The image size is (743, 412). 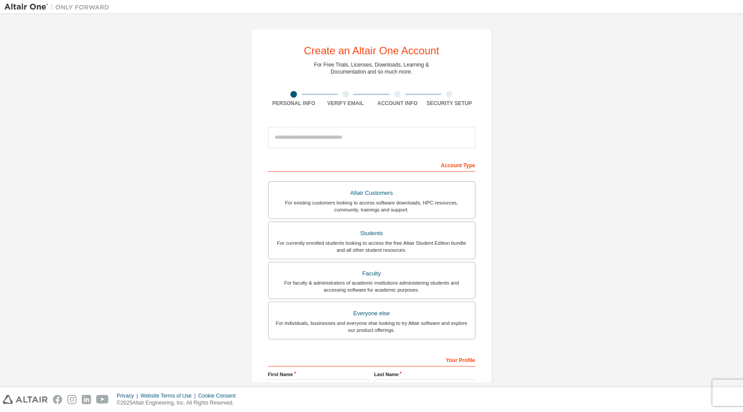 What do you see at coordinates (372, 359) in the screenshot?
I see `div: Your Profile` at bounding box center [372, 359].